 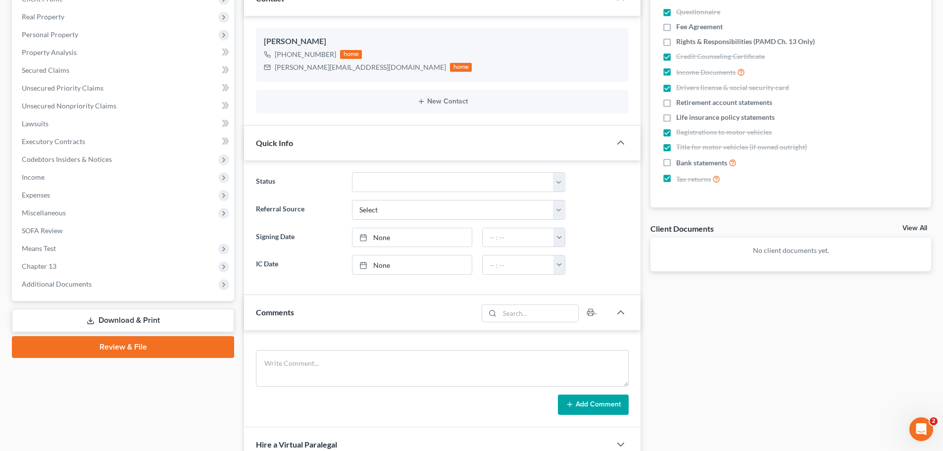 I want to click on input: Search..., so click(x=539, y=313).